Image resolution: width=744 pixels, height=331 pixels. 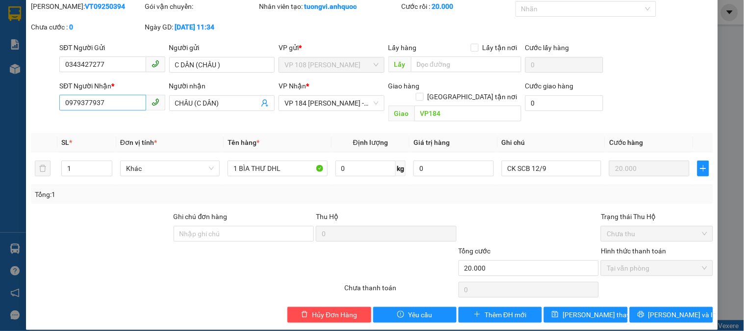 What do you see at coordinates (657, 268) in the screenshot?
I see `span: Tại văn phòng` at bounding box center [657, 268].